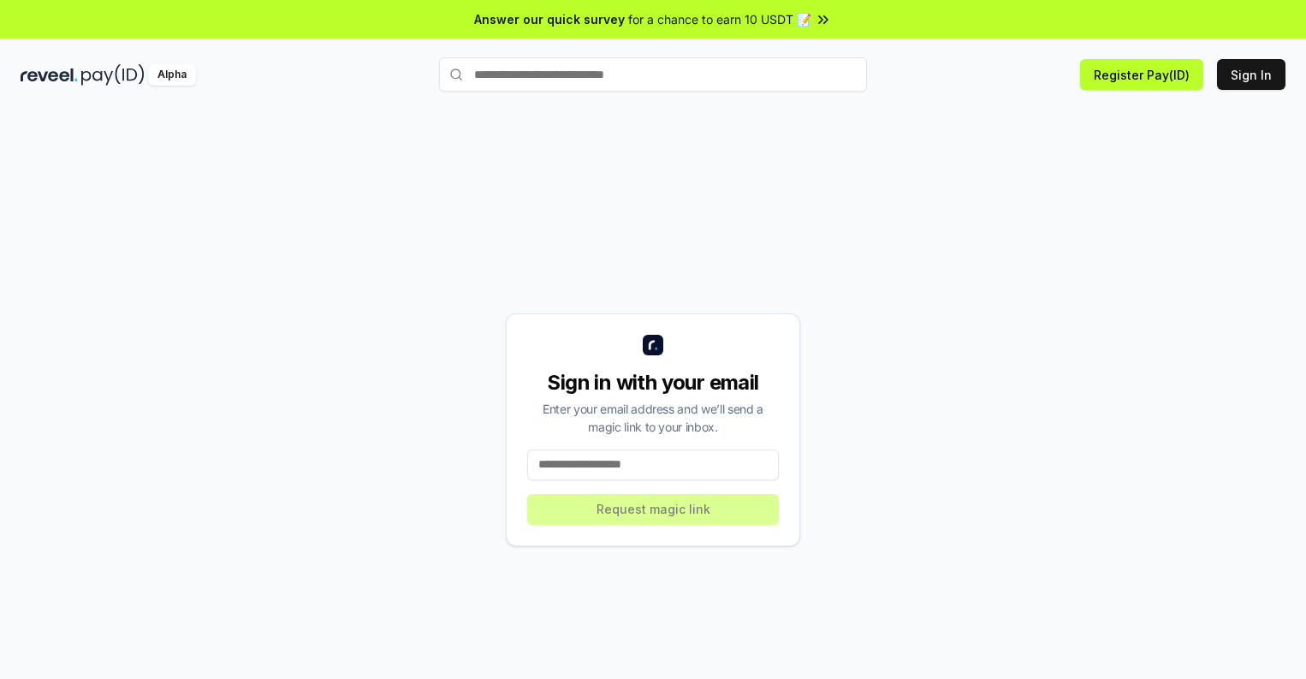 This screenshot has height=679, width=1306. What do you see at coordinates (653, 418) in the screenshot?
I see `div: Enter your email address and we’ll send a magic link to your inbox.` at bounding box center [653, 418].